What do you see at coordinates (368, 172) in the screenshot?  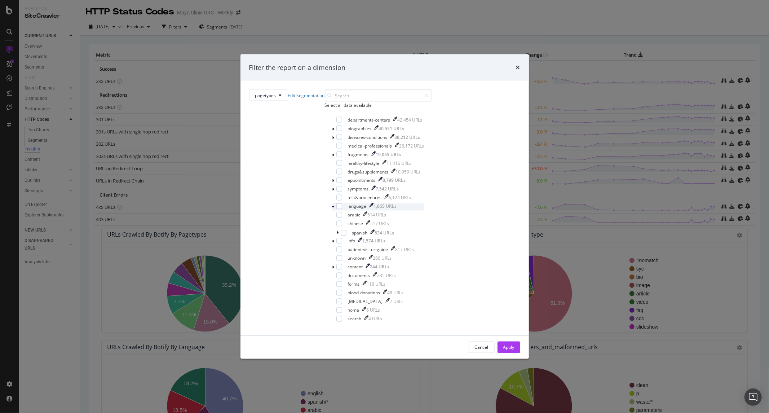 I see `div: drugs&supplements` at bounding box center [368, 172].